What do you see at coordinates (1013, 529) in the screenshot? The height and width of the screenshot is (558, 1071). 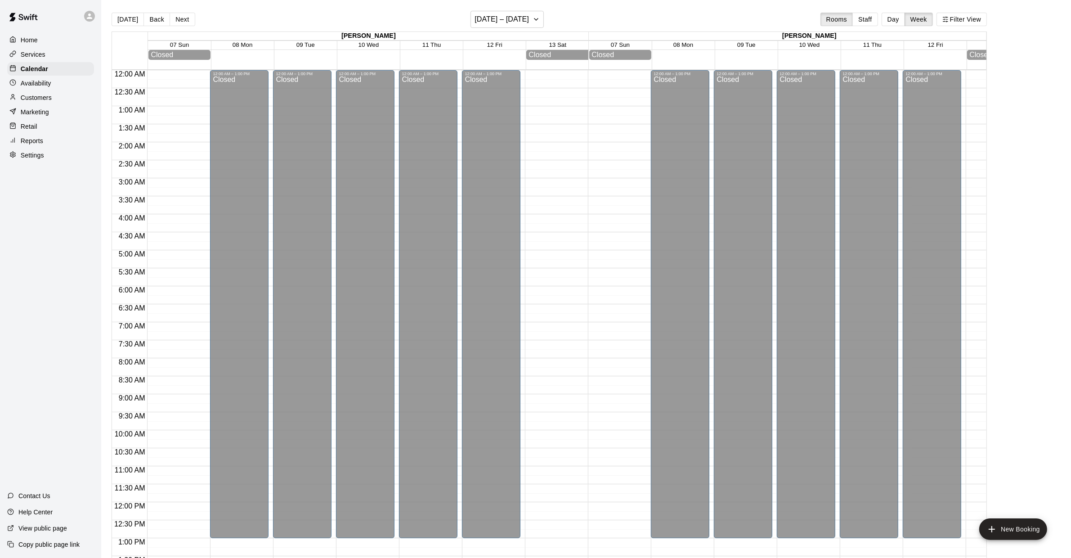 I see `button: add` at bounding box center [1013, 529].